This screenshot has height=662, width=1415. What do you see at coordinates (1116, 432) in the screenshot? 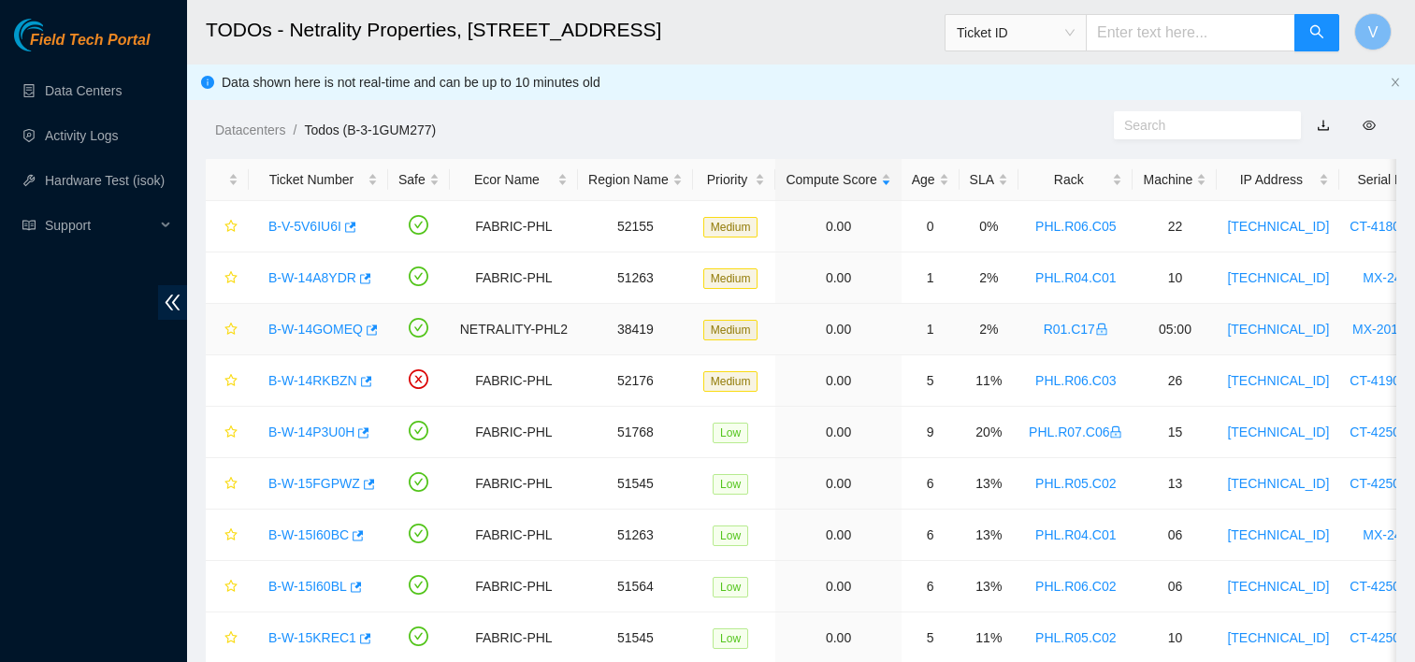
I see `span: lock` at bounding box center [1116, 432].